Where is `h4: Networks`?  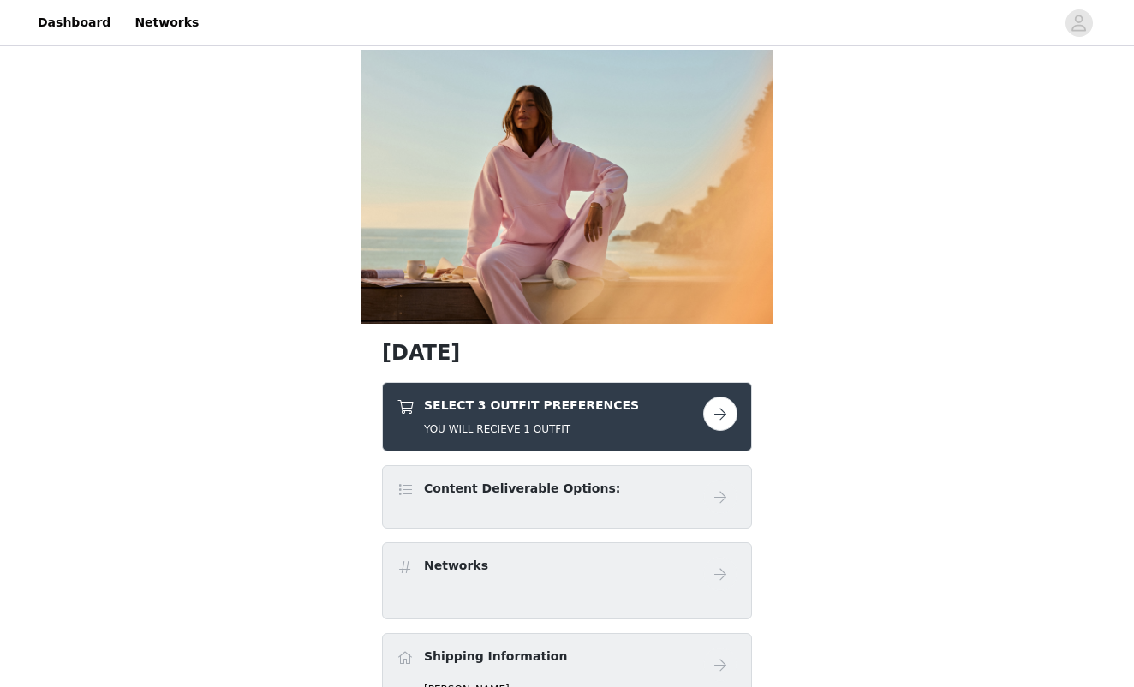
h4: Networks is located at coordinates (455, 565).